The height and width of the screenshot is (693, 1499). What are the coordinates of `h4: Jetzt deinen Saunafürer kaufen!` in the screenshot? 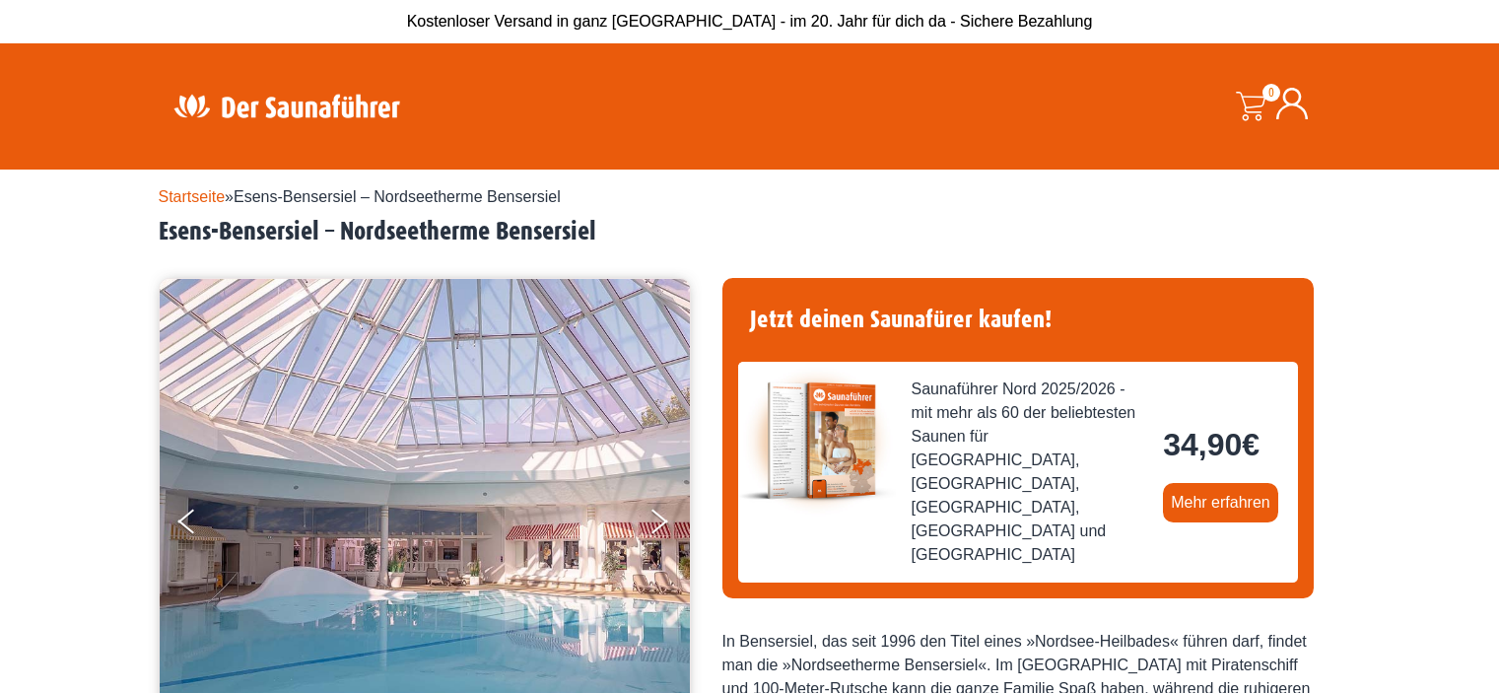 It's located at (1018, 319).